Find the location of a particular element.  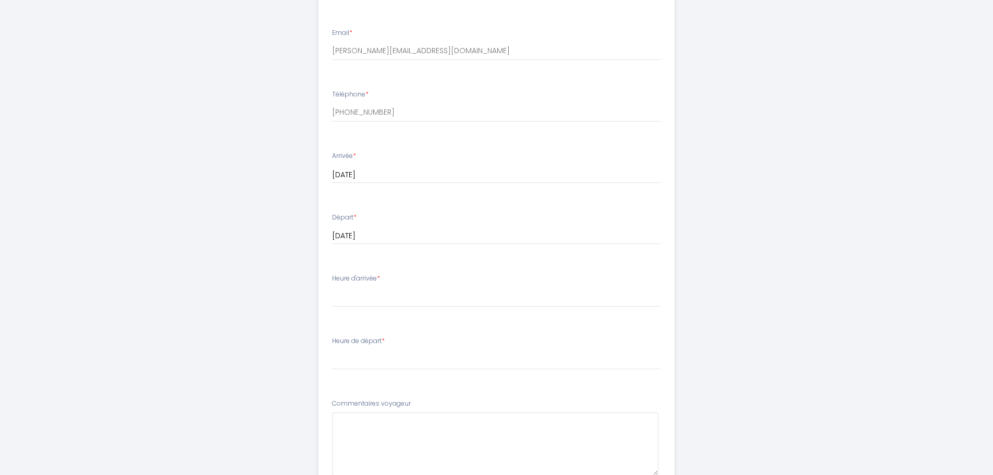

label: Heure d'arrivée is located at coordinates (356, 278).